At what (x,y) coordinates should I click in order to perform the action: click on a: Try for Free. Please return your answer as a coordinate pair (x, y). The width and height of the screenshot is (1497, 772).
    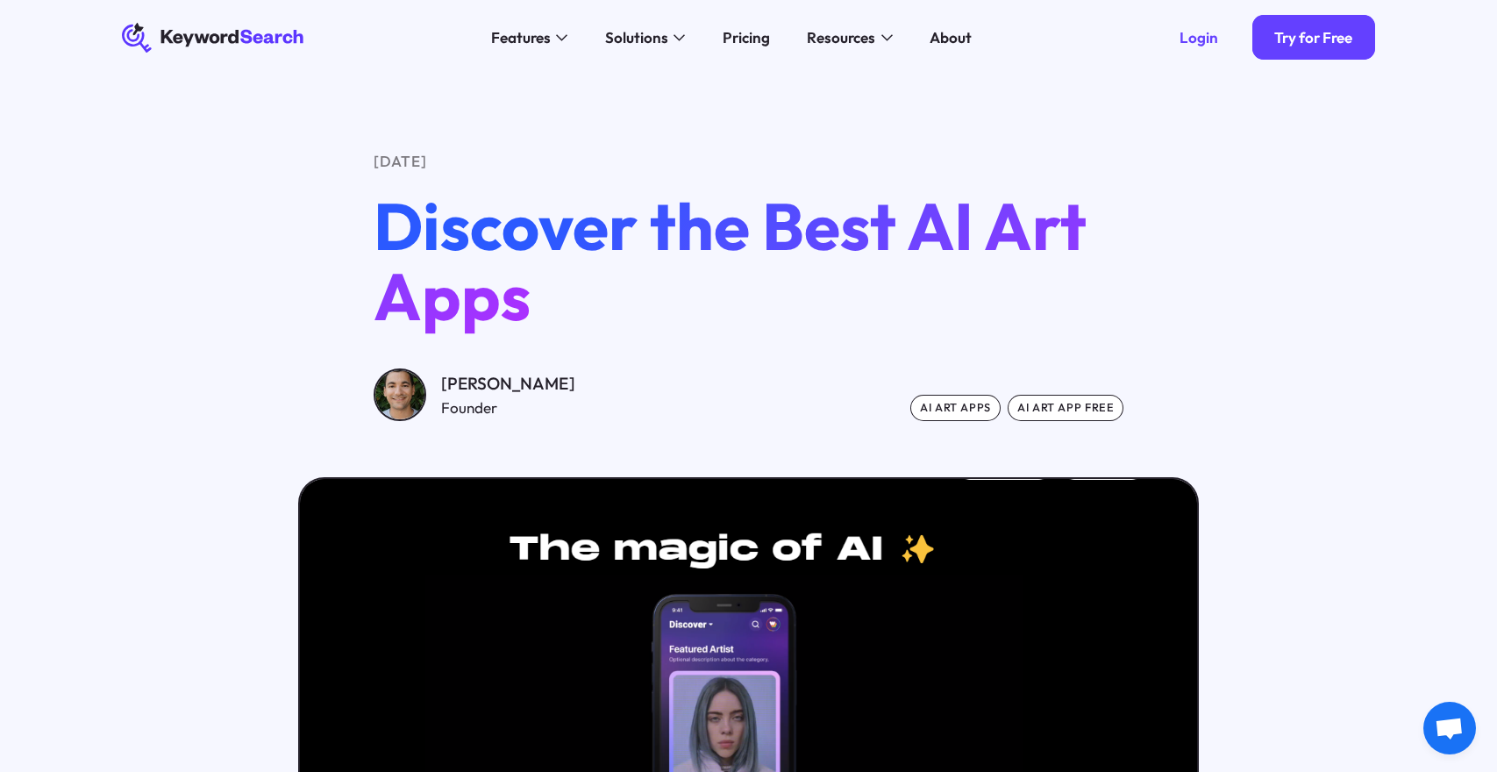
    Looking at the image, I should click on (1314, 37).